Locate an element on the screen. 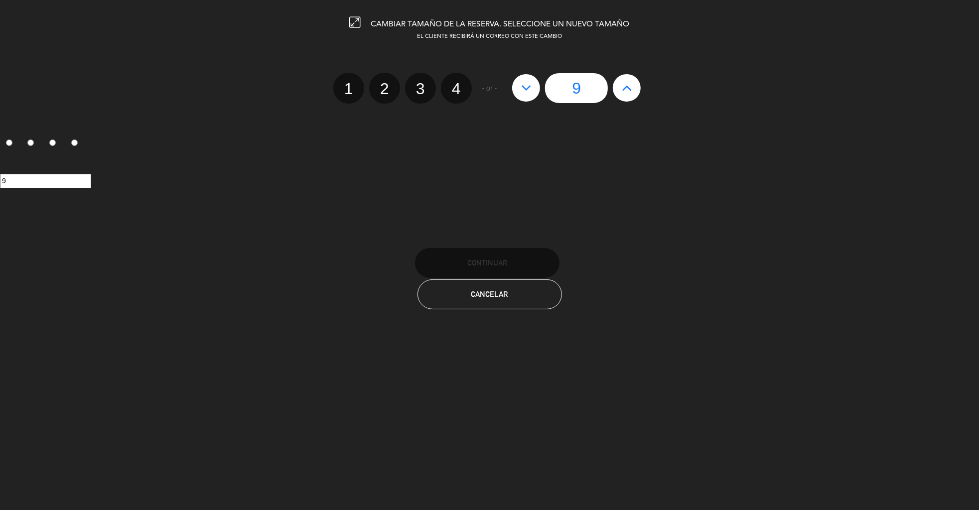  button: Cancelar is located at coordinates (490, 295).